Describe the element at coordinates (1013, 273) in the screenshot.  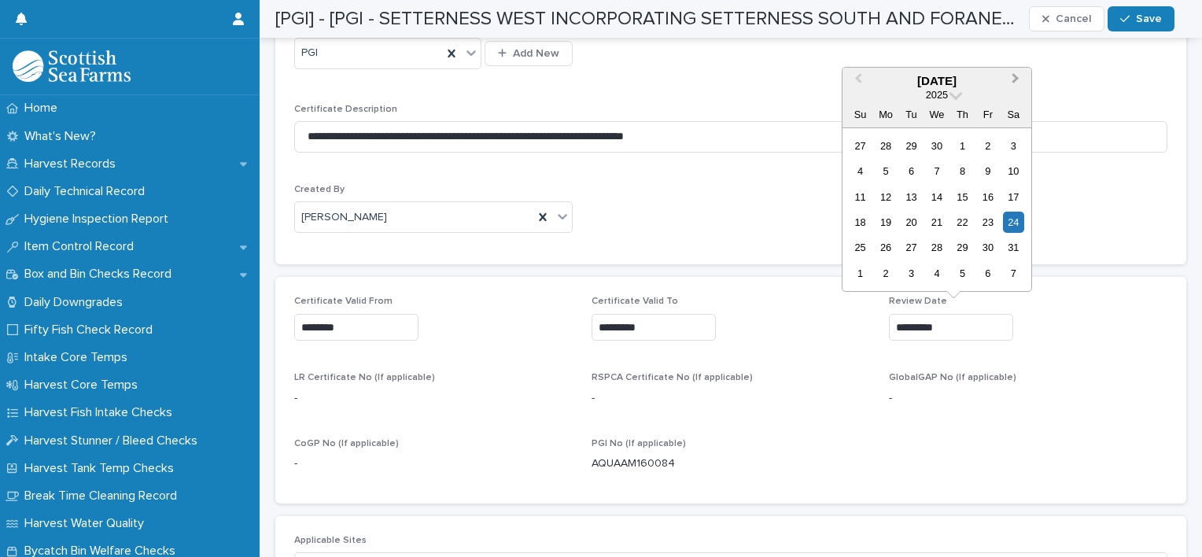
I see `div: Choose Saturday, June 7th, 2025` at that location.